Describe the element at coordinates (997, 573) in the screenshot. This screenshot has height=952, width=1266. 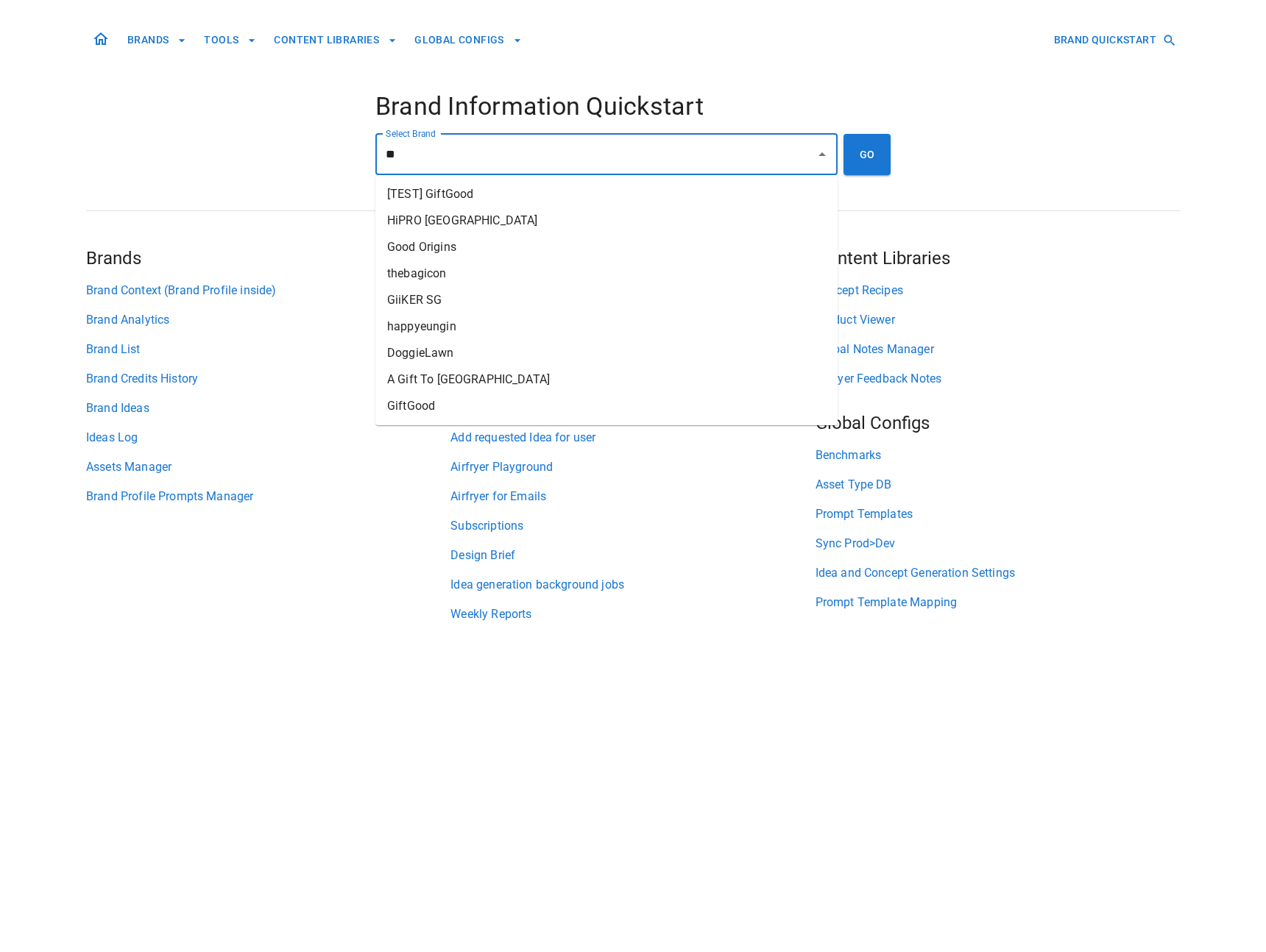
I see `a: Idea and Concept Generation Settings` at that location.